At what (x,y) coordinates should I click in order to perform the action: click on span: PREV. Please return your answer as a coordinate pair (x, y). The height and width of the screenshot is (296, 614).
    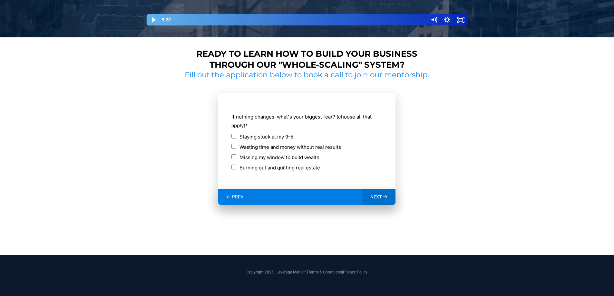
    Looking at the image, I should click on (238, 197).